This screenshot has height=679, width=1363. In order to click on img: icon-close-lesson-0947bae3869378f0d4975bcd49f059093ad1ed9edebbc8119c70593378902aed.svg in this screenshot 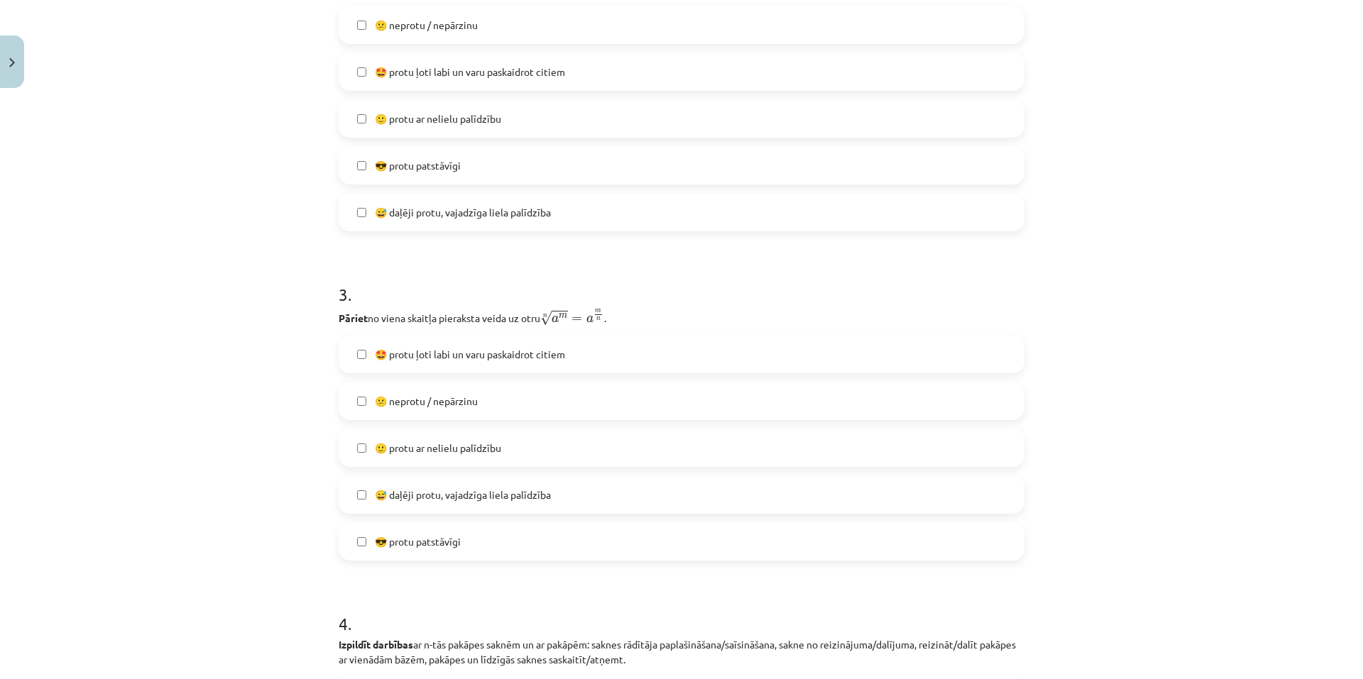, I will do `click(12, 62)`.